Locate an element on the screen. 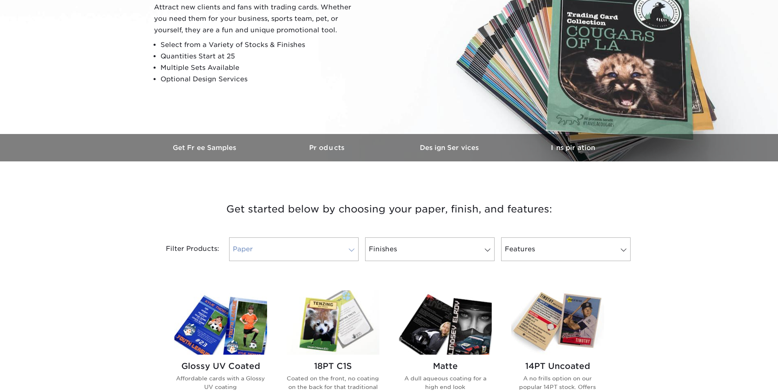 The height and width of the screenshot is (391, 778). p: A dull aqueous coating for a high end look is located at coordinates (445, 382).